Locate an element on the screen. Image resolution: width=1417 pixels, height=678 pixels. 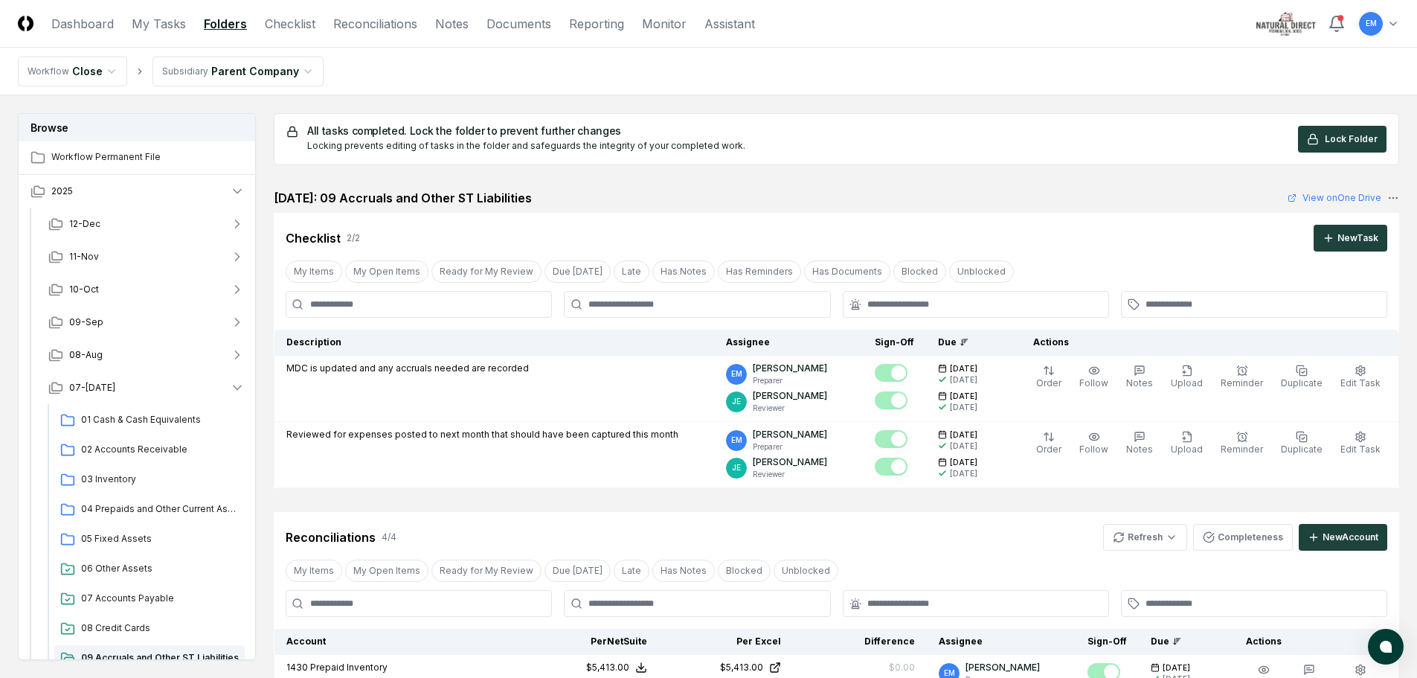
button: Has Reminders is located at coordinates (759, 272).